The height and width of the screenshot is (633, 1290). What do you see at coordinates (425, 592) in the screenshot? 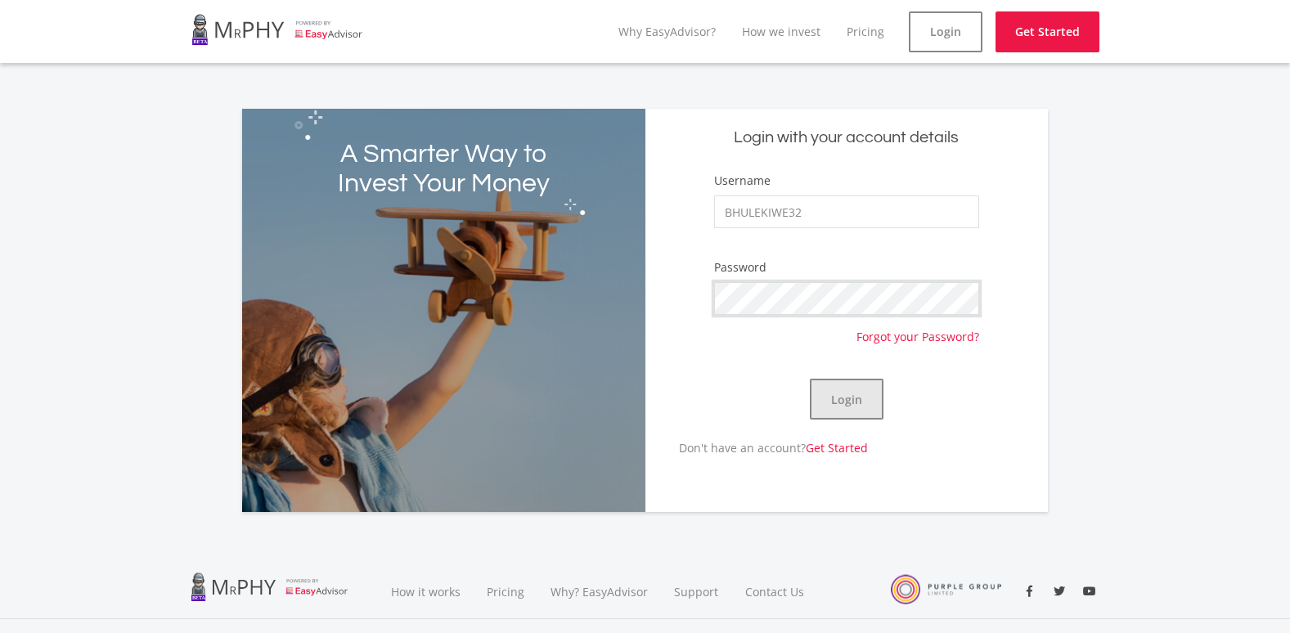
I see `a: How it works` at bounding box center [425, 592].